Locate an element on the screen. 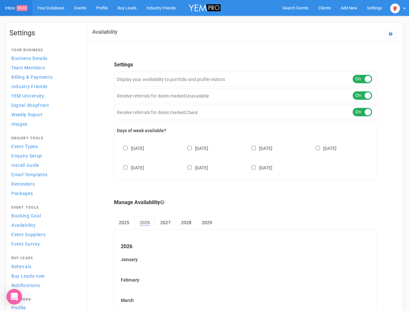  span: Install Guide is located at coordinates (25, 165).